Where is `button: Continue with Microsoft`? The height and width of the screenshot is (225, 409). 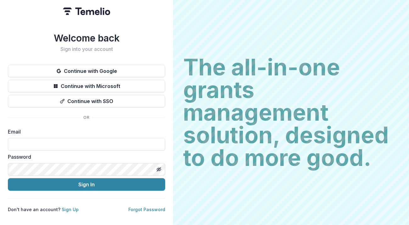
button: Continue with Microsoft is located at coordinates (87, 86).